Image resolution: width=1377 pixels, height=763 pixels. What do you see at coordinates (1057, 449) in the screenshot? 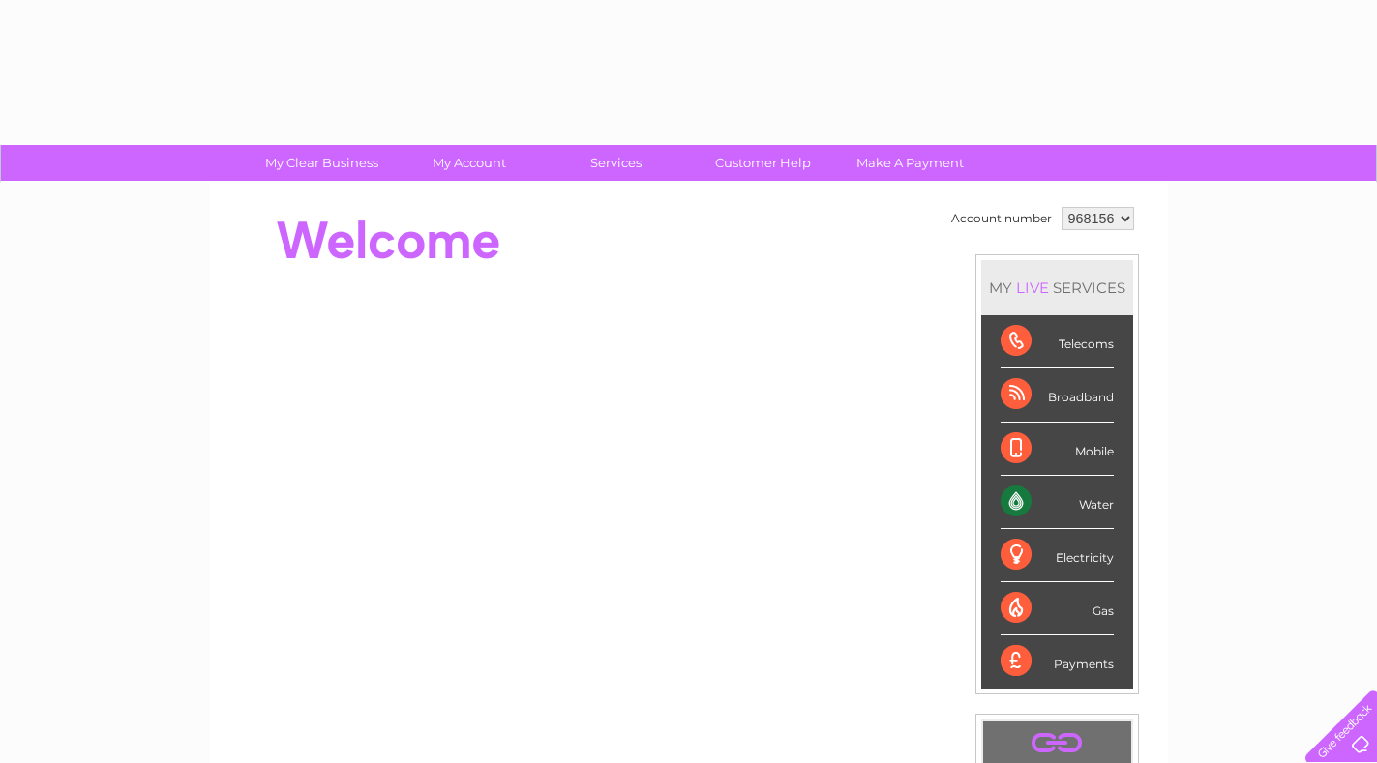
I see `div: Mobile` at bounding box center [1057, 449].